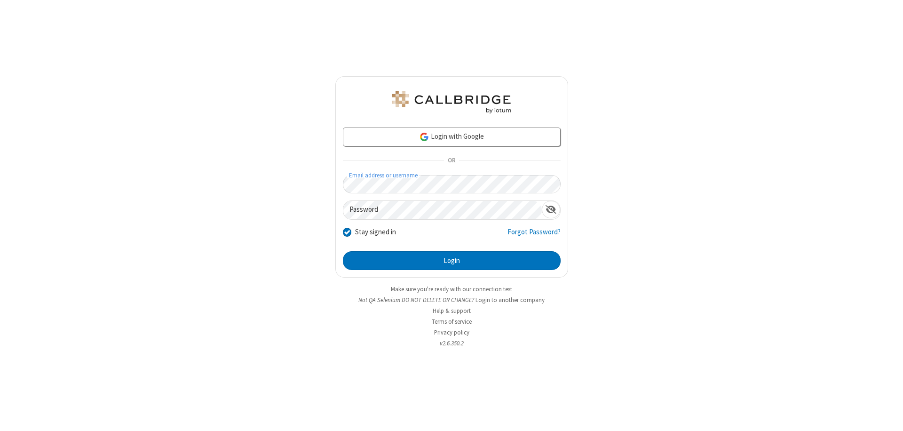 Image resolution: width=903 pixels, height=431 pixels. Describe the element at coordinates (452, 289) in the screenshot. I see `a: Make sure you're ready with our connection test` at that location.